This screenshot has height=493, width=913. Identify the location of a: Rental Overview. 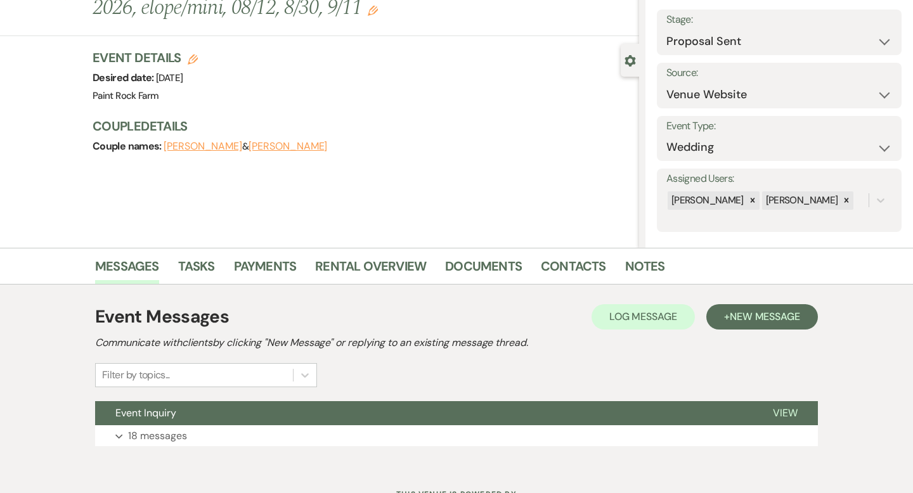
(370, 270).